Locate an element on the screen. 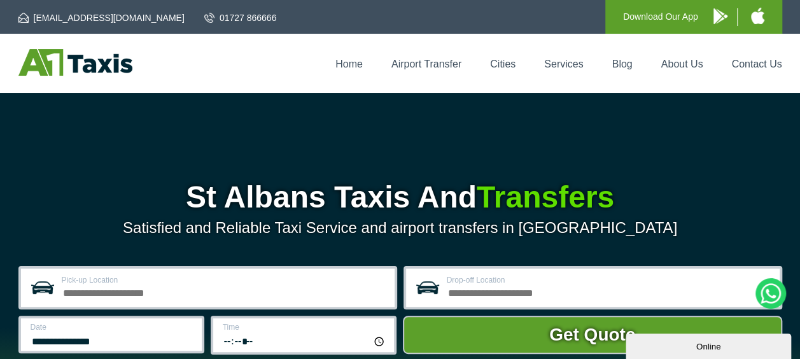  img: A1 Taxis Android App is located at coordinates (720, 16).